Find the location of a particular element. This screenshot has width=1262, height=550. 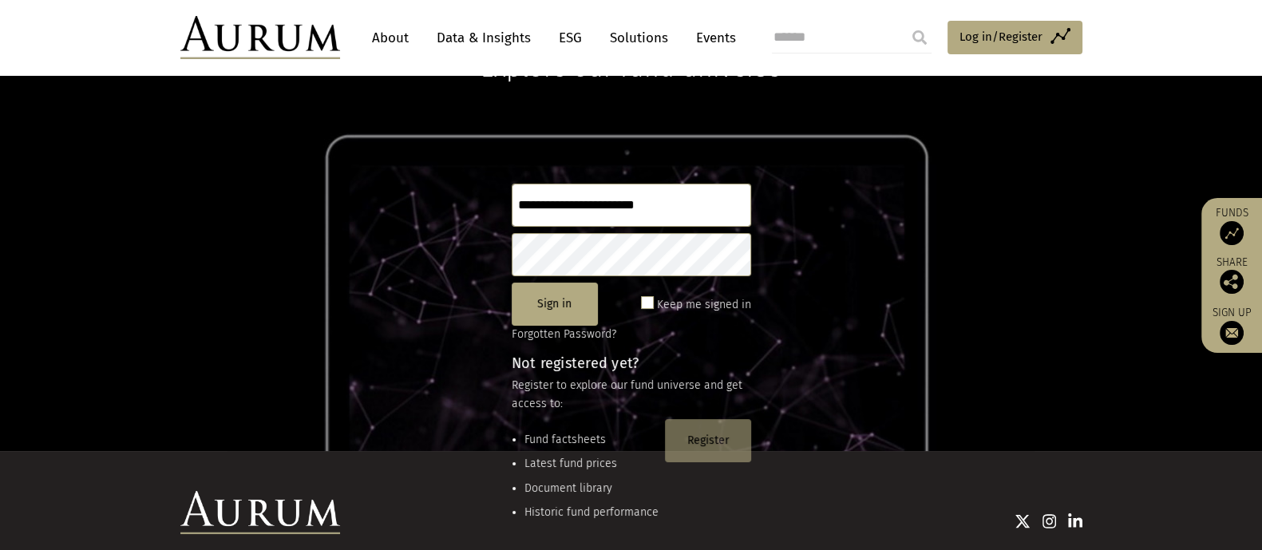

img: Instagram icon is located at coordinates (1050, 521).